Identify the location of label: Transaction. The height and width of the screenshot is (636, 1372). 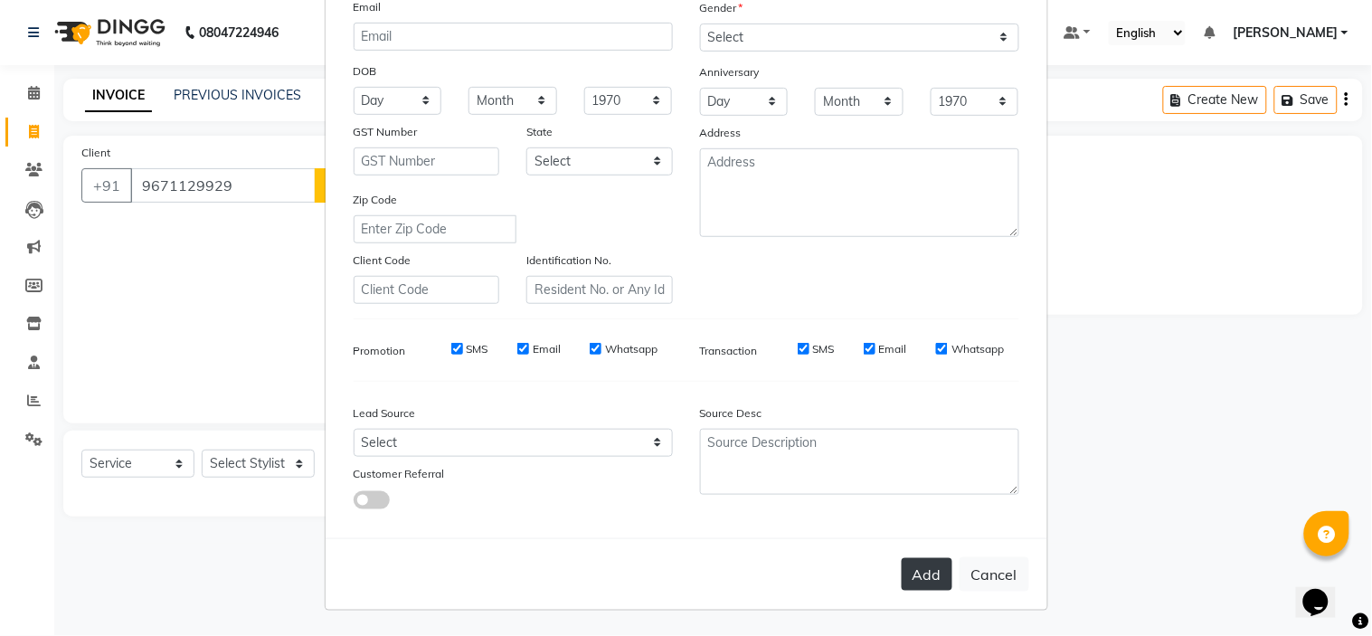
(729, 351).